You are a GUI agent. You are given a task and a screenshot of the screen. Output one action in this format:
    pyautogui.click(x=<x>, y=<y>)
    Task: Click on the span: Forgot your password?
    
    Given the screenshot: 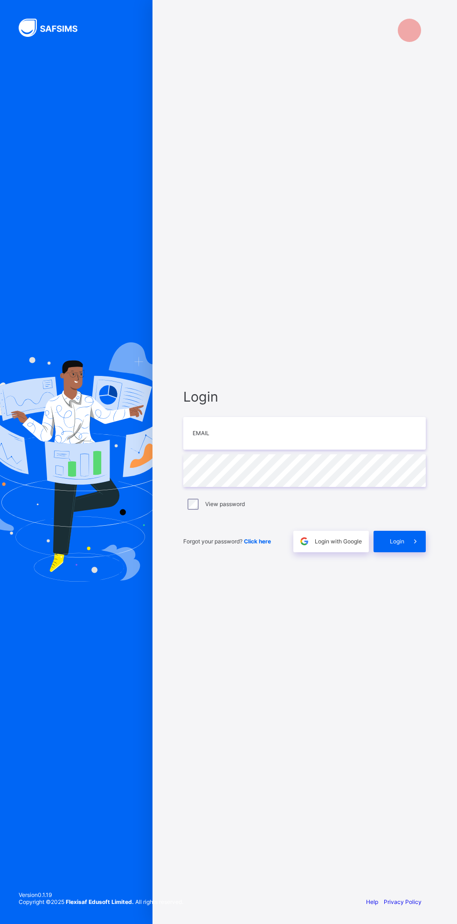 What is the action you would take?
    pyautogui.click(x=227, y=541)
    